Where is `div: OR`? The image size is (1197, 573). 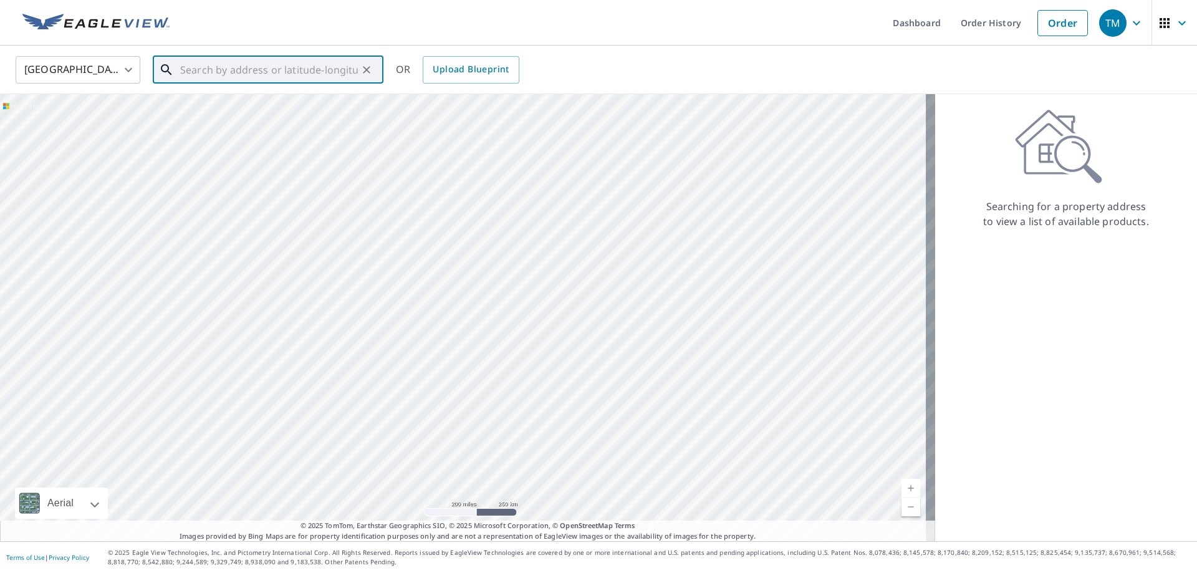 div: OR is located at coordinates (458, 70).